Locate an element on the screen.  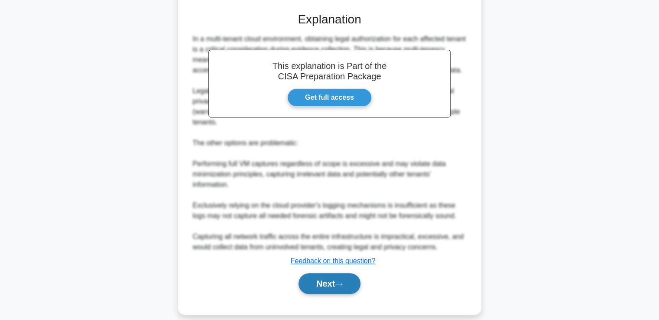
a: Get full access is located at coordinates (329, 97).